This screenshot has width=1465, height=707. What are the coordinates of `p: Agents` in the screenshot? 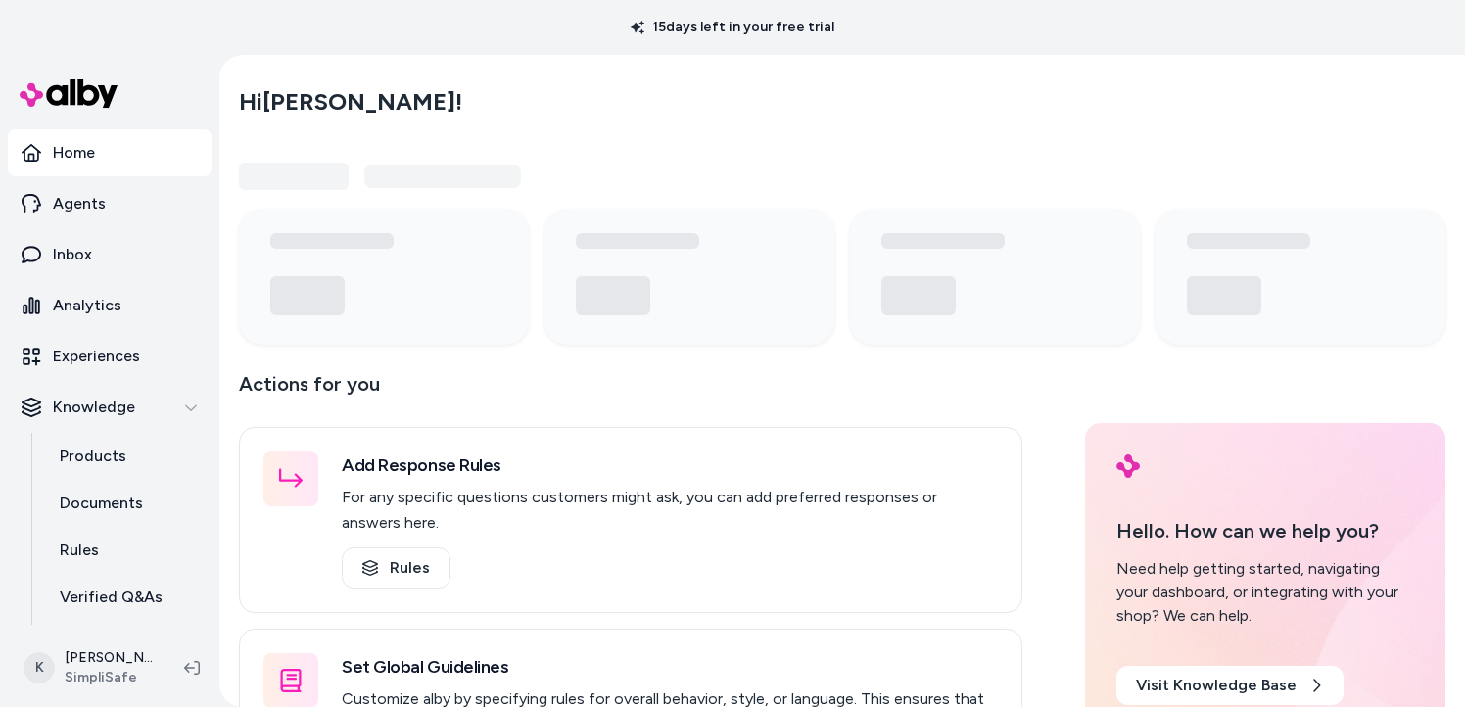 It's located at (79, 204).